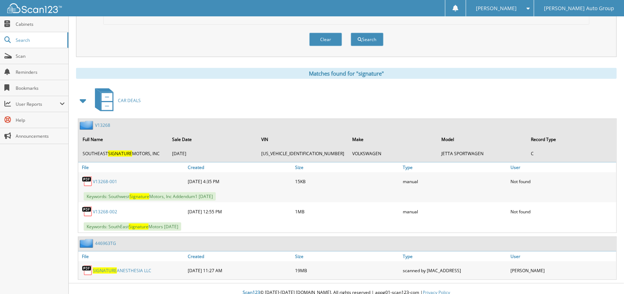 Image resolution: width=624 pixels, height=294 pixels. Describe the element at coordinates (605, 277) in the screenshot. I see `div: Chat Widget` at that location.